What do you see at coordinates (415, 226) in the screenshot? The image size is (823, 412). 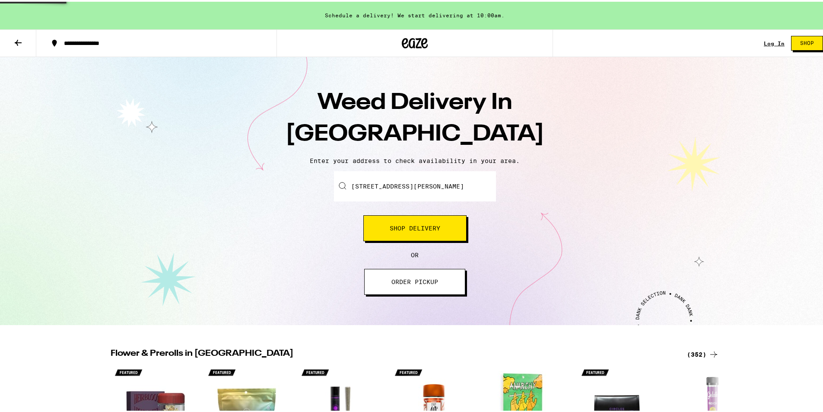 I see `span: Shop Delivery` at bounding box center [415, 226].